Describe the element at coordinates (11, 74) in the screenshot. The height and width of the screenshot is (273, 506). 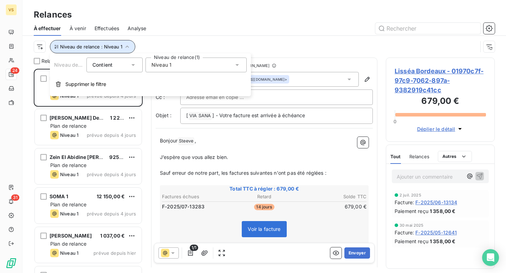
I see `a: 24` at that location.